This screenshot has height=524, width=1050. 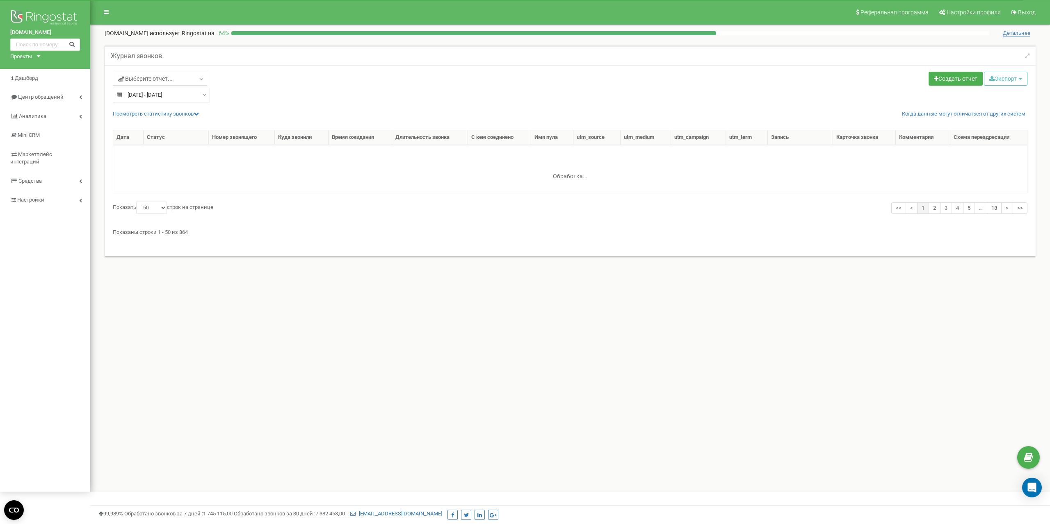 What do you see at coordinates (1032, 488) in the screenshot?
I see `div: Open Intercom Messenger` at bounding box center [1032, 488].